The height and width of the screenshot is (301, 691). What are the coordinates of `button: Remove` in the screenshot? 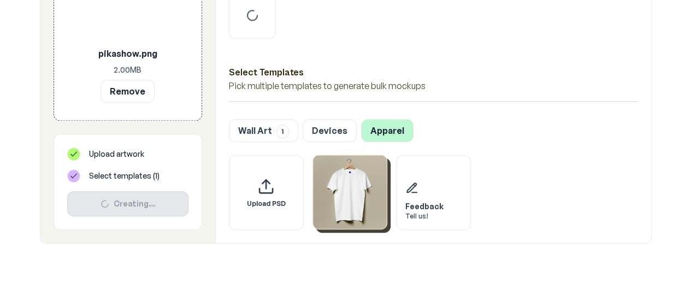 It's located at (127, 91).